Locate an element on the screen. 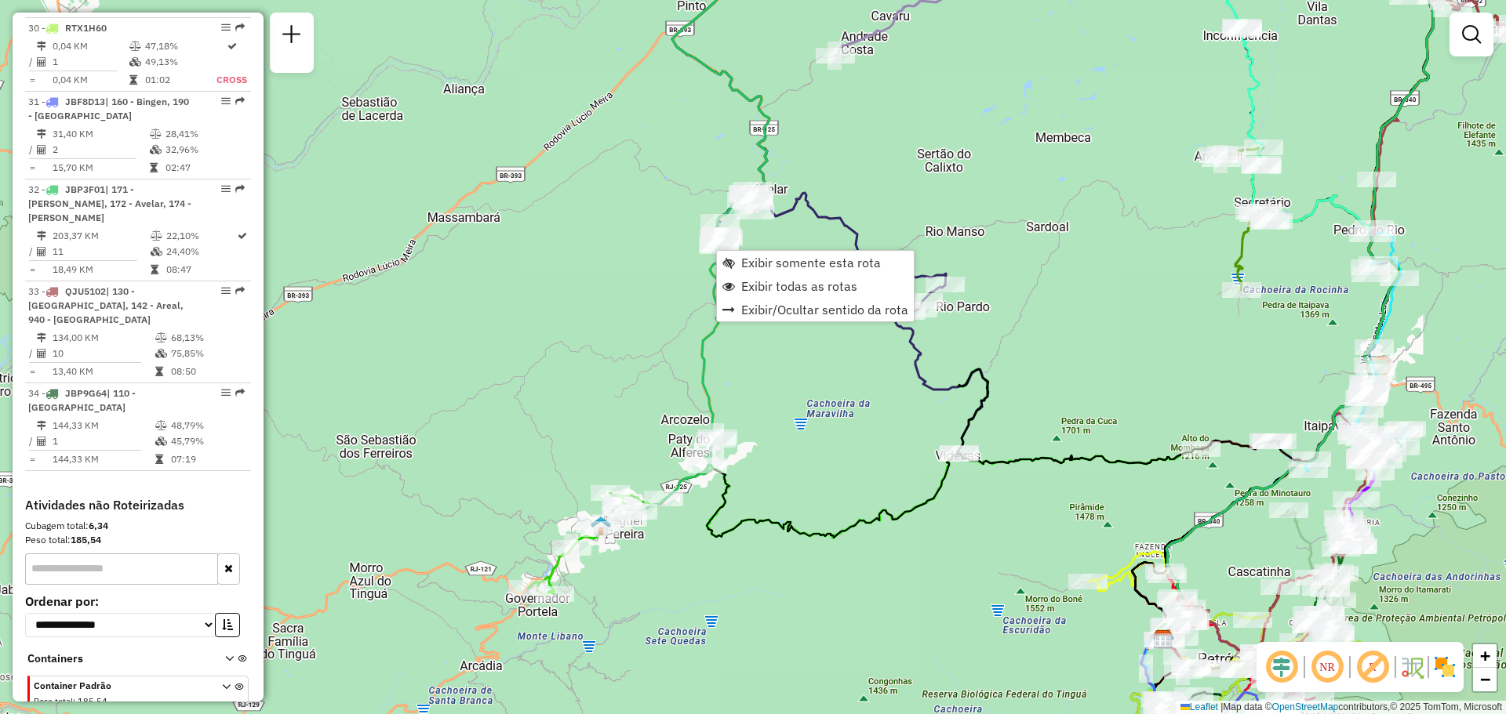 The height and width of the screenshot is (714, 1506). img: FAD CDD Petropolis is located at coordinates (1163, 639).